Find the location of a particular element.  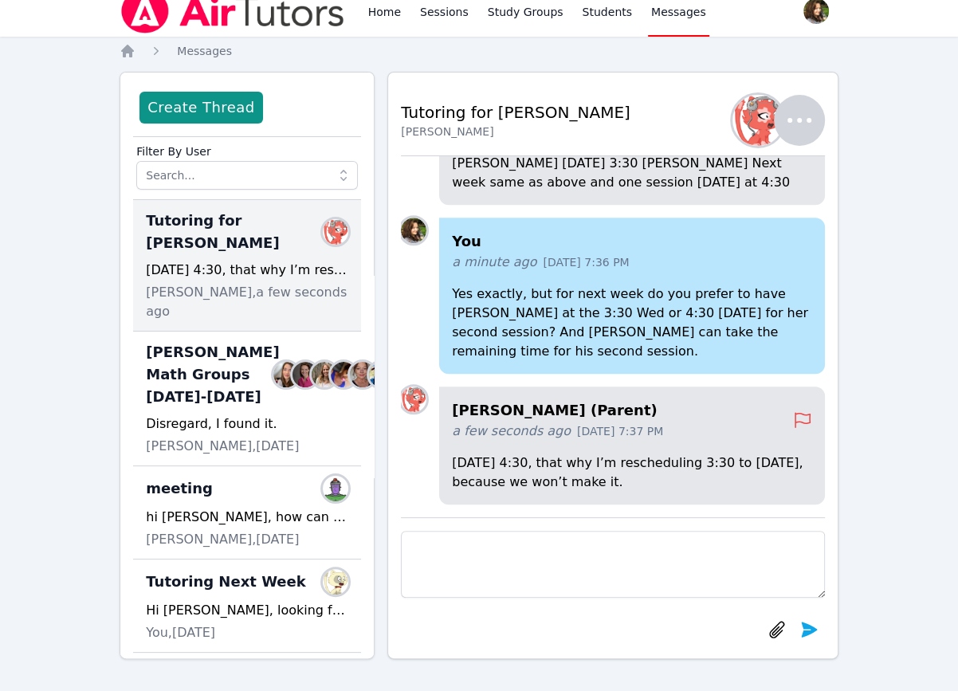

label: Filter By User is located at coordinates (247, 149).